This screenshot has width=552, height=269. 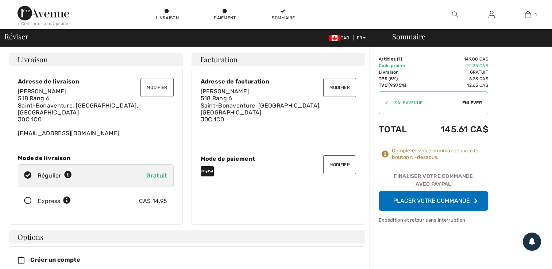 What do you see at coordinates (454, 59) in the screenshot?
I see `td: 149.00 CA$` at bounding box center [454, 59].